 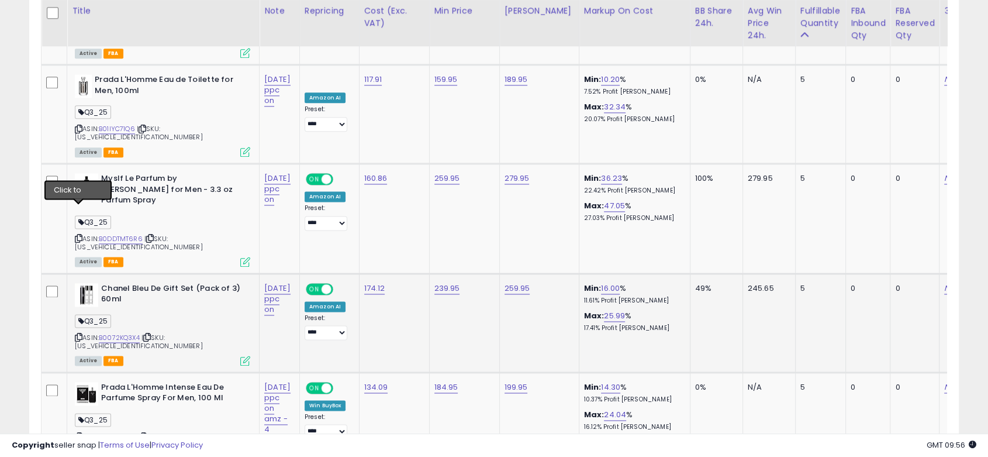 I want to click on img: 417Drsuw+UL._SL40_.jpg, so click(x=87, y=394).